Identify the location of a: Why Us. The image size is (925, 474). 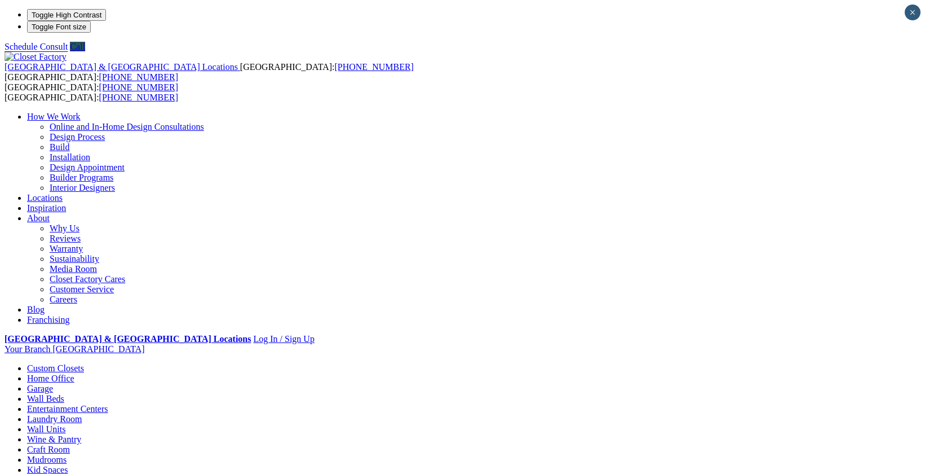
(64, 228).